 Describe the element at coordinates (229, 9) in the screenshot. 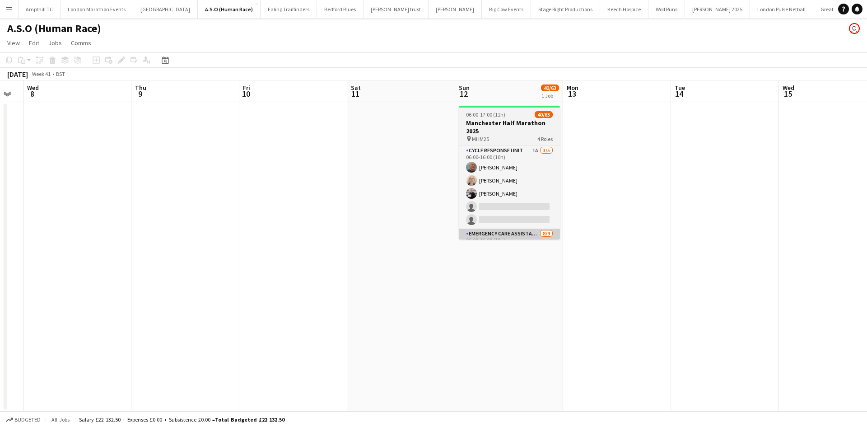

I see `button: A.S.O (Human Race)` at that location.